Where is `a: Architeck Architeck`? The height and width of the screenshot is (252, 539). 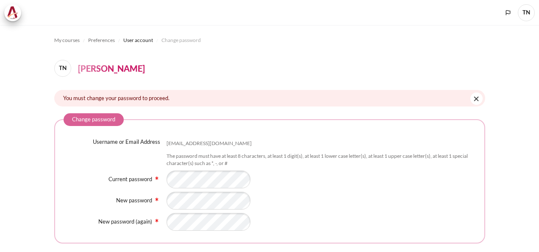
a: Architeck Architeck is located at coordinates (15, 13).